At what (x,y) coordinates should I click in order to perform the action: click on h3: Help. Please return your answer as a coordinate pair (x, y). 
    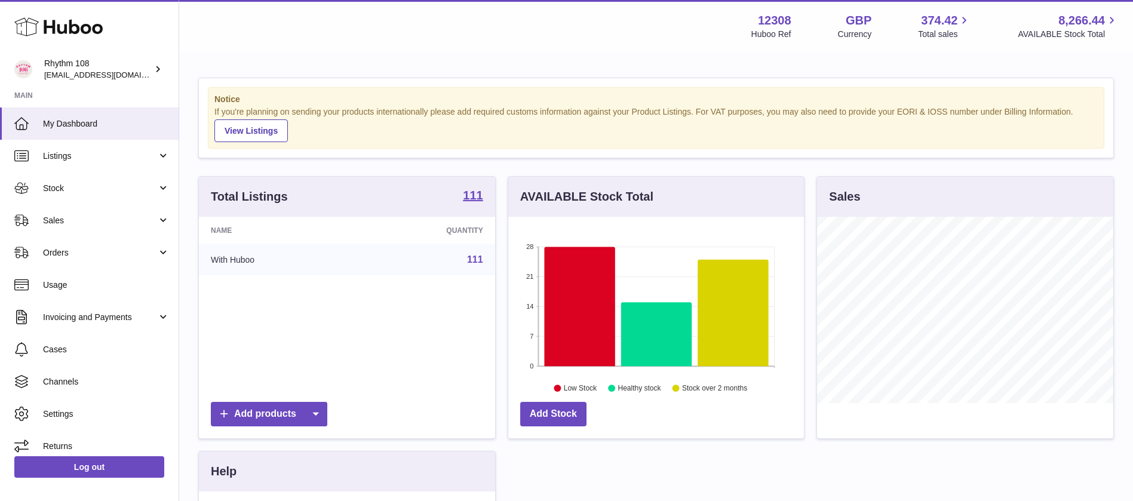
    Looking at the image, I should click on (223, 471).